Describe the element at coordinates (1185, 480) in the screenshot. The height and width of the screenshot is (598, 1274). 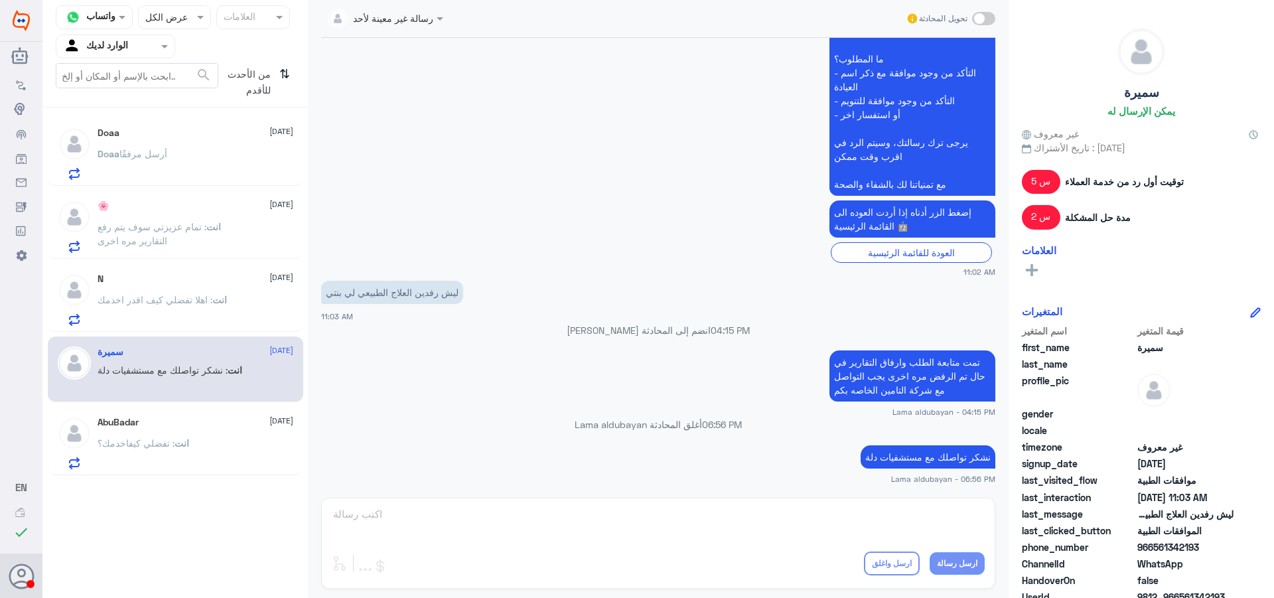
I see `span: موافقات الطبية` at that location.